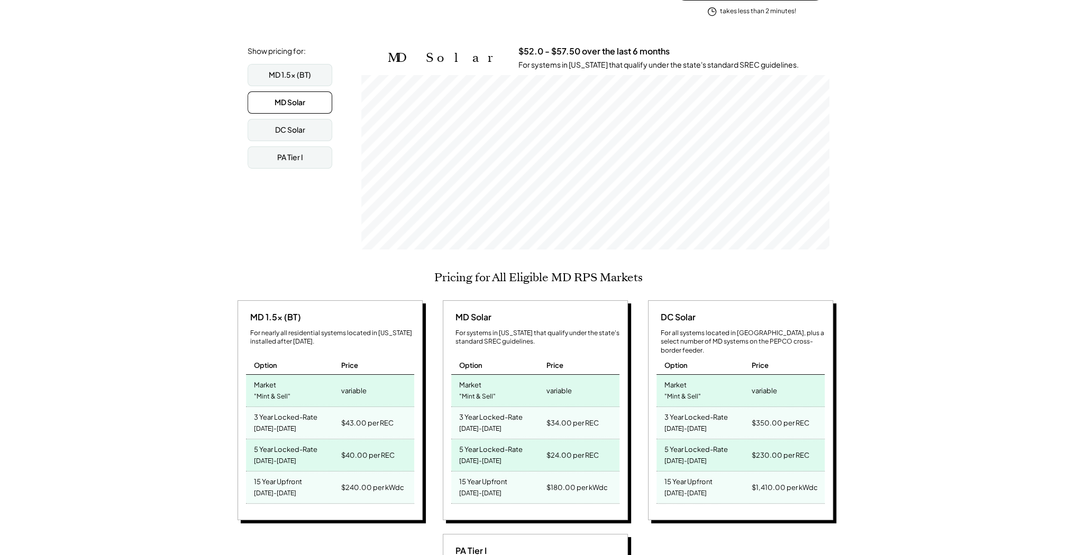 The height and width of the screenshot is (555, 1077). What do you see at coordinates (368, 455) in the screenshot?
I see `div: $40.00 per REC` at bounding box center [368, 455].